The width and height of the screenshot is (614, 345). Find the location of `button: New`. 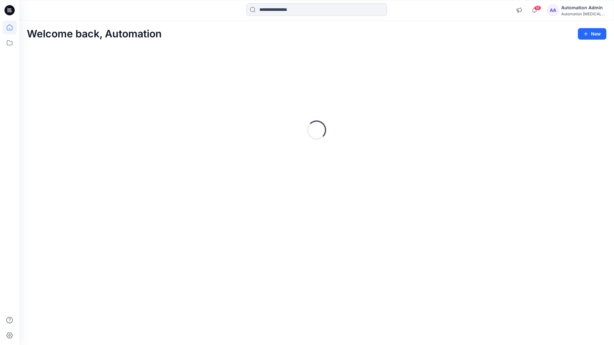

button: New is located at coordinates (592, 34).